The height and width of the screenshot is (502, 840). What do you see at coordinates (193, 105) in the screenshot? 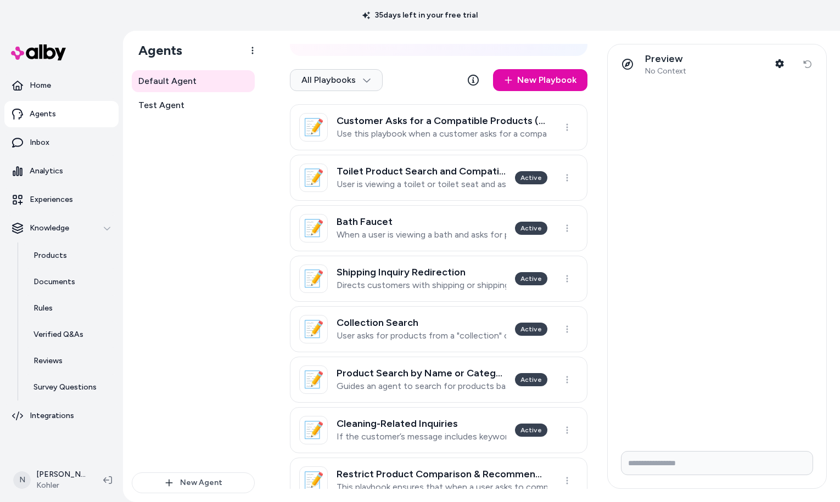
I see `a: Test Agent` at bounding box center [193, 105].